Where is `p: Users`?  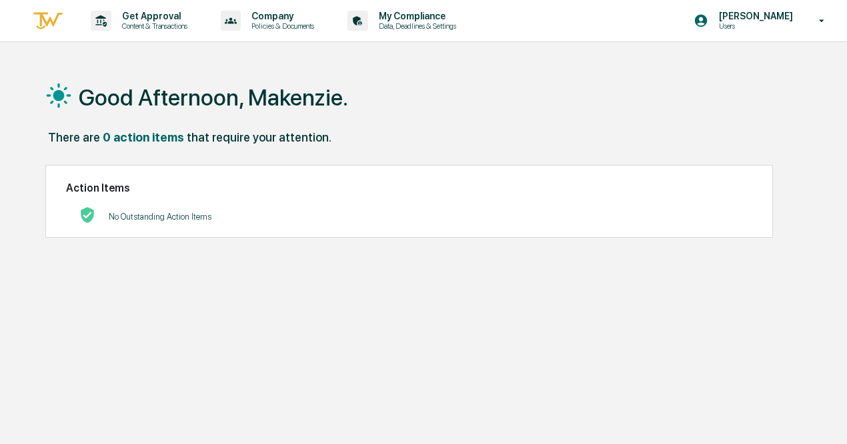 p: Users is located at coordinates (754, 26).